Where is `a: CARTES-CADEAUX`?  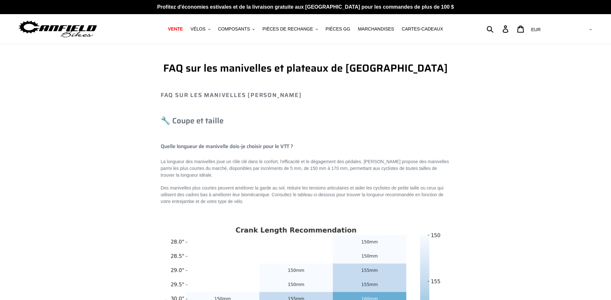
a: CARTES-CADEAUX is located at coordinates (422, 29).